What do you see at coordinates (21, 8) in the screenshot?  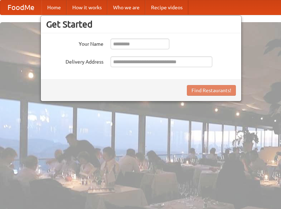 I see `a: FoodMe` at bounding box center [21, 8].